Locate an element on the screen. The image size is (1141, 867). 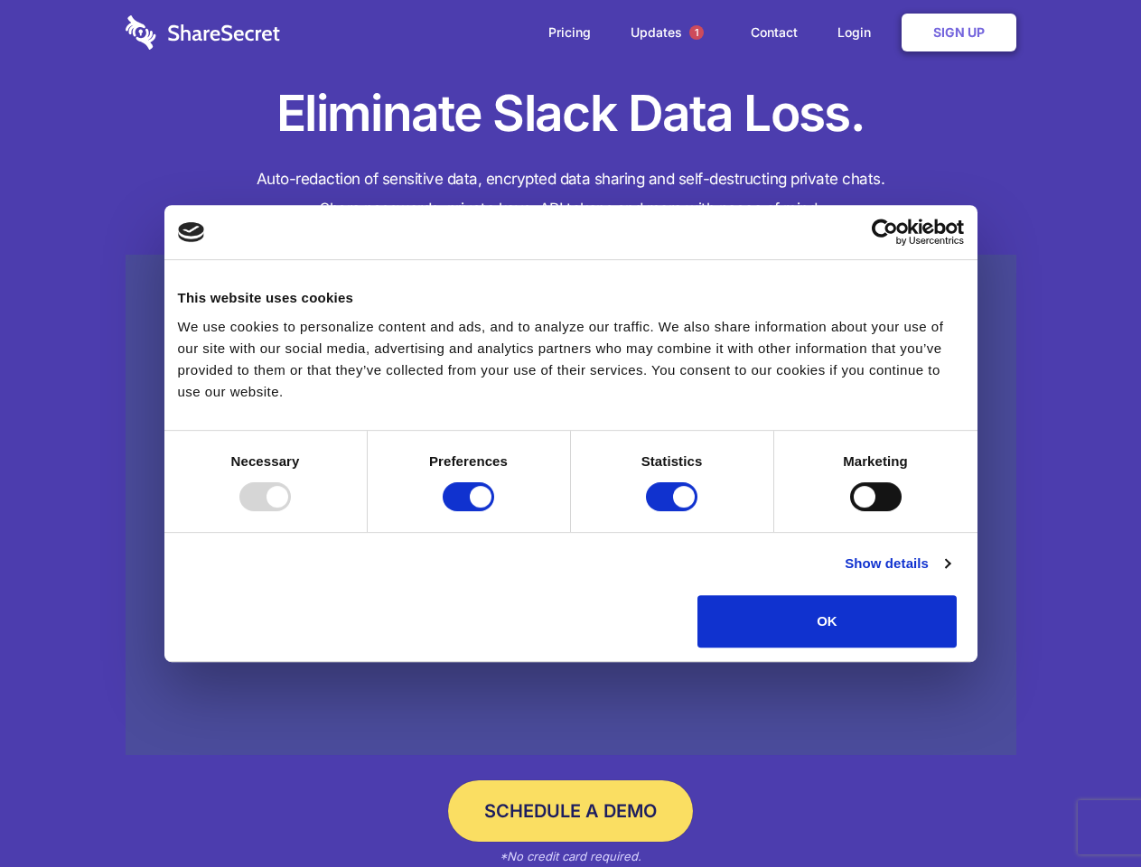
strong: Marketing is located at coordinates (875, 461).